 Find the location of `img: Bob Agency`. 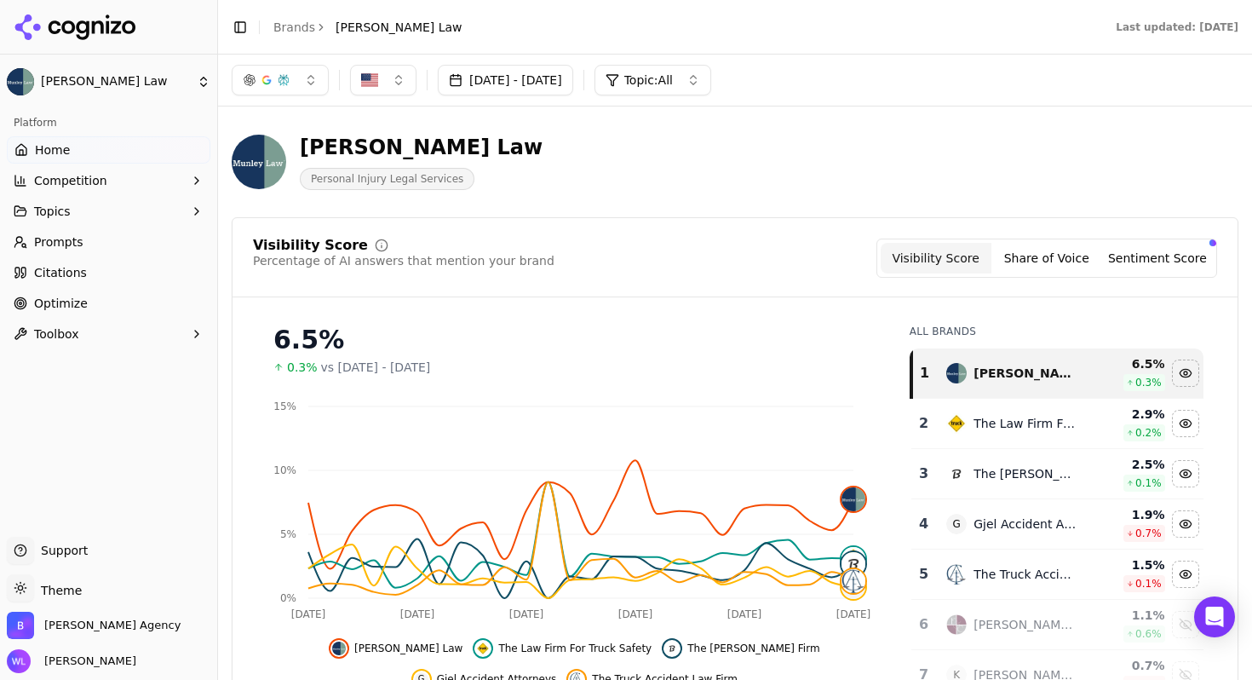

img: Bob Agency is located at coordinates (20, 625).